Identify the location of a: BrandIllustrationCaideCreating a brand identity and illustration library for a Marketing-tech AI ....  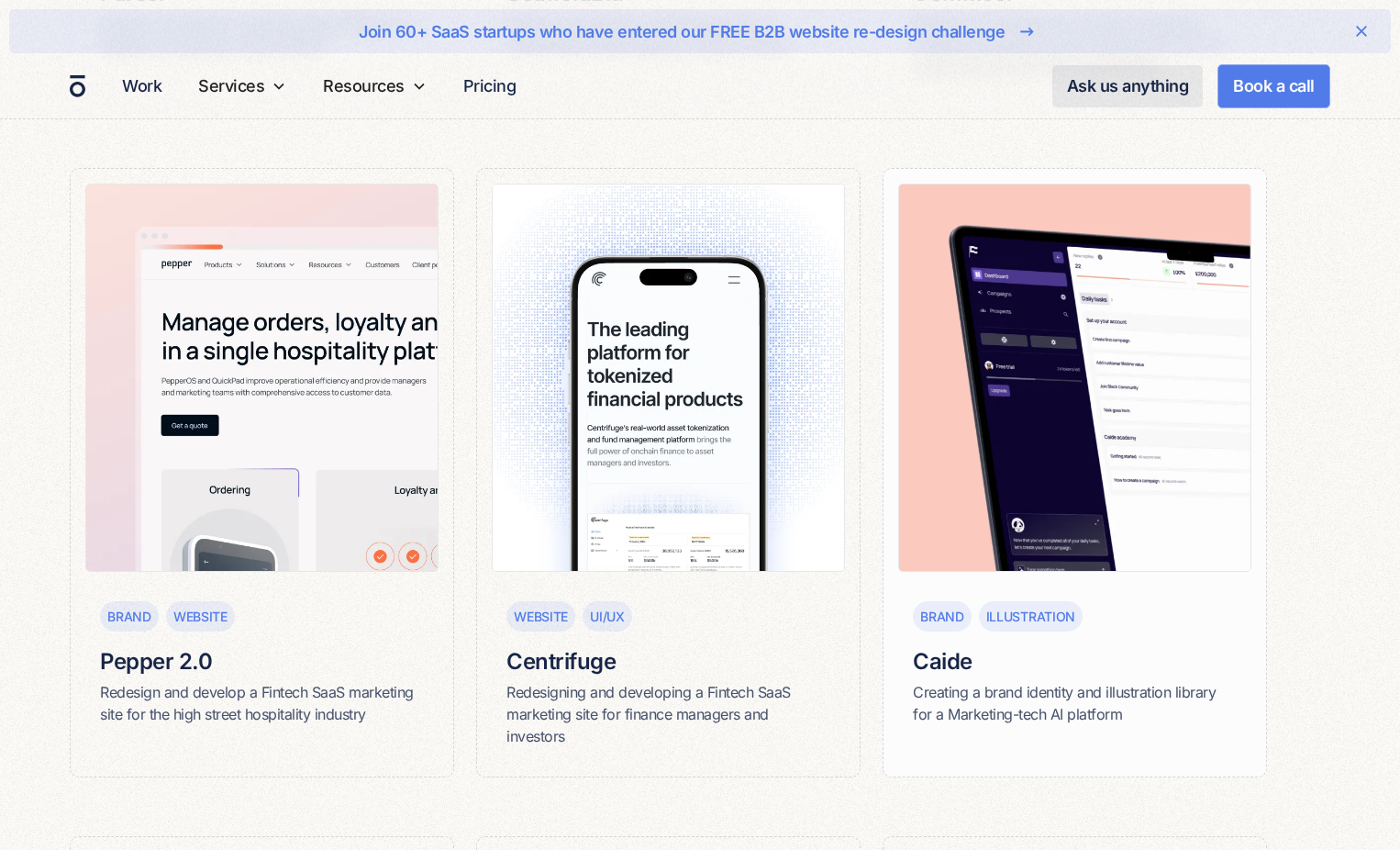
(1074, 473).